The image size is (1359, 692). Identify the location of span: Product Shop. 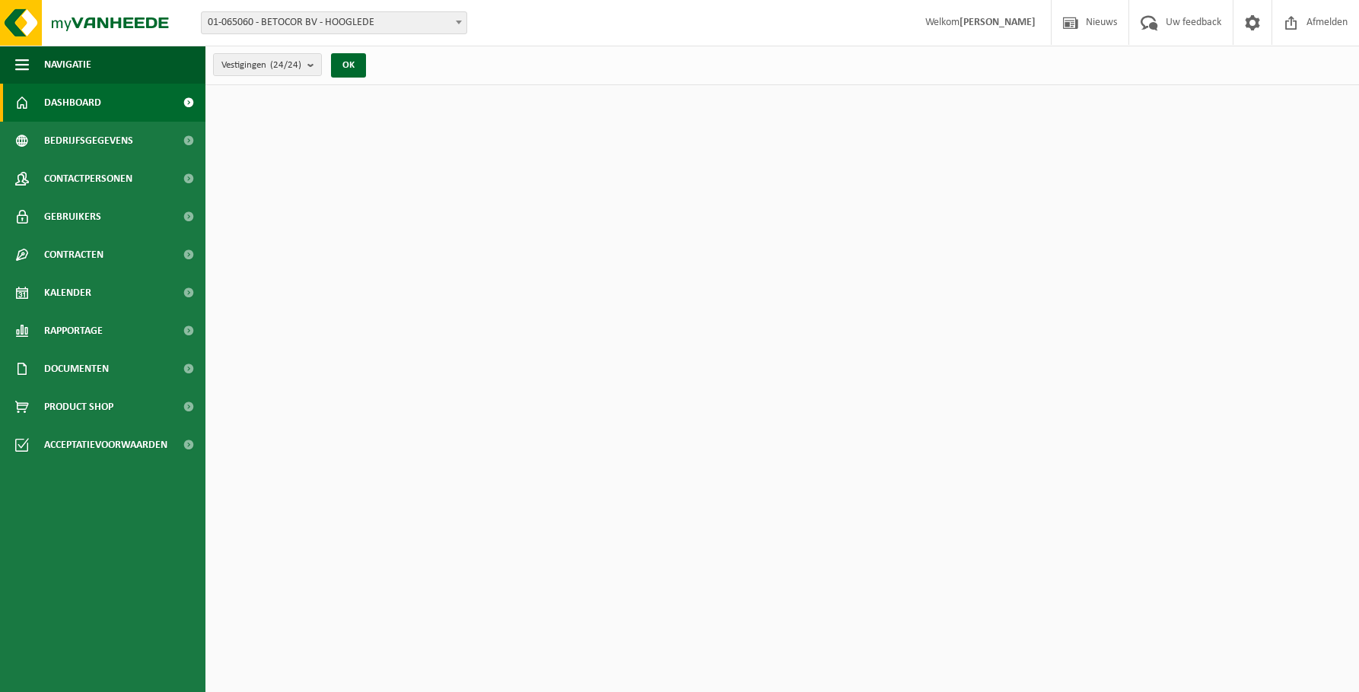
(78, 407).